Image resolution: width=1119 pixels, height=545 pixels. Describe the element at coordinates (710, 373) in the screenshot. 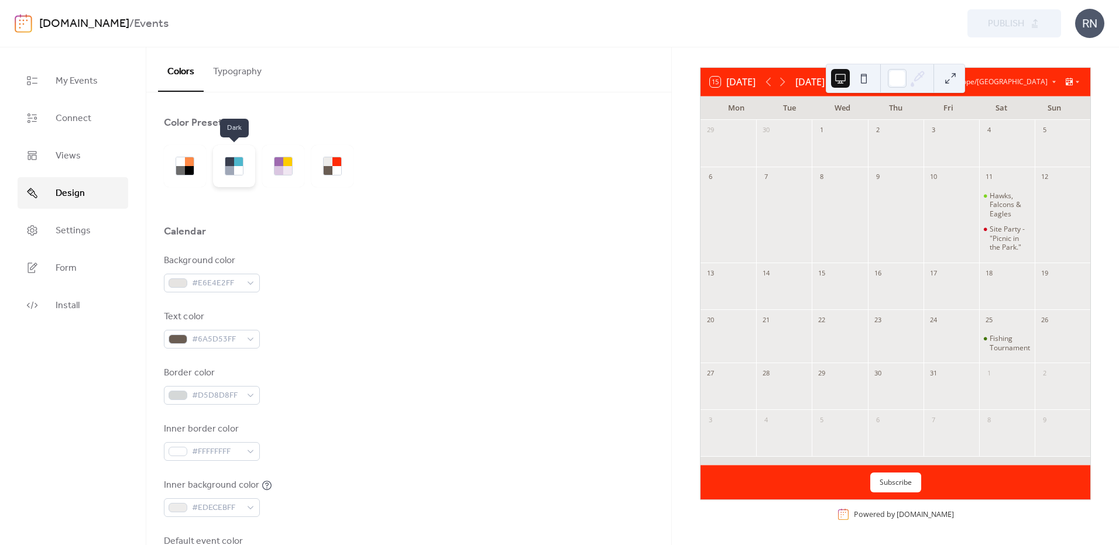

I see `div: 27` at that location.